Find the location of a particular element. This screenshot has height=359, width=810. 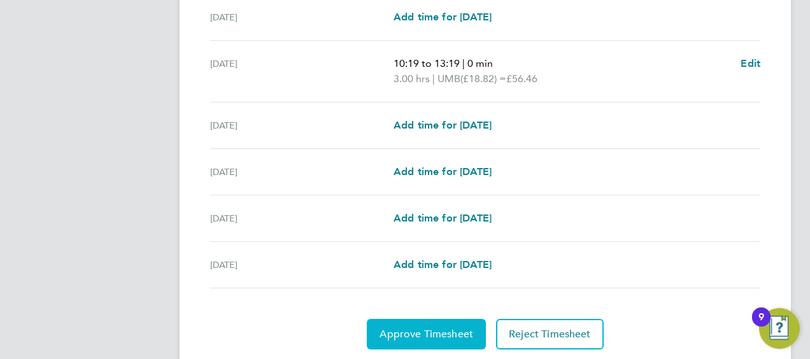

button: Approve Timesheet is located at coordinates (426, 334).